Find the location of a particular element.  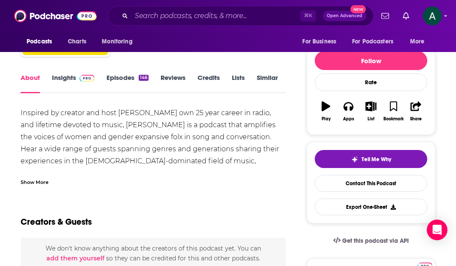

button: tell me why sparkleTell Me Why is located at coordinates (371, 159).